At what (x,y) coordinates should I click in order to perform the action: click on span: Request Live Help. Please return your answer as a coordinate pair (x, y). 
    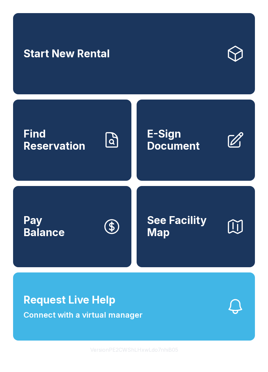
    Looking at the image, I should click on (69, 300).